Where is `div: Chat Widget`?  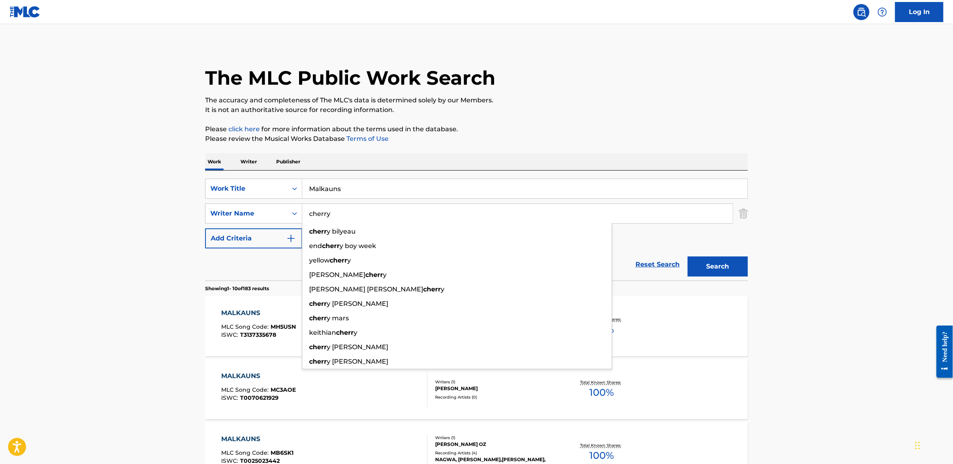 div: Chat Widget is located at coordinates (933, 445).